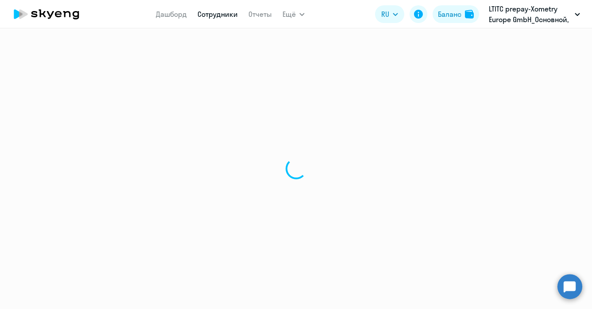  What do you see at coordinates (470, 14) in the screenshot?
I see `img: balance` at bounding box center [470, 14].